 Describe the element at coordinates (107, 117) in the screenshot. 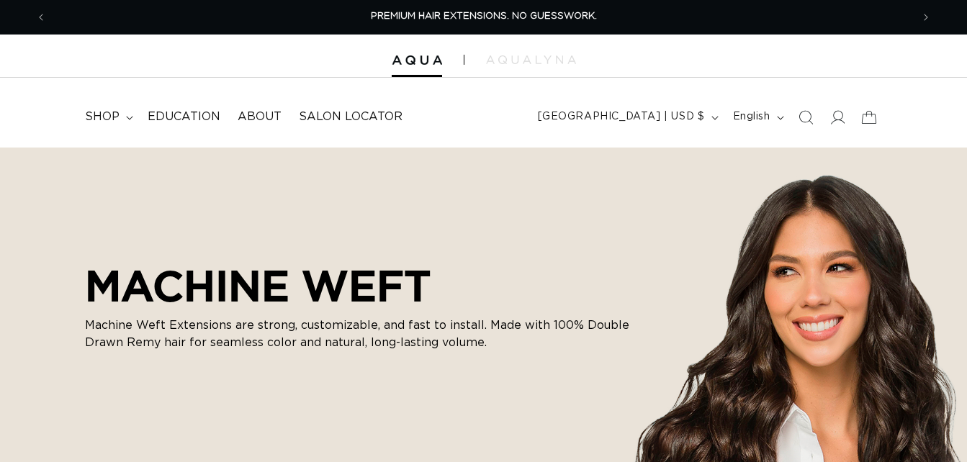

I see `summary: shop` at that location.